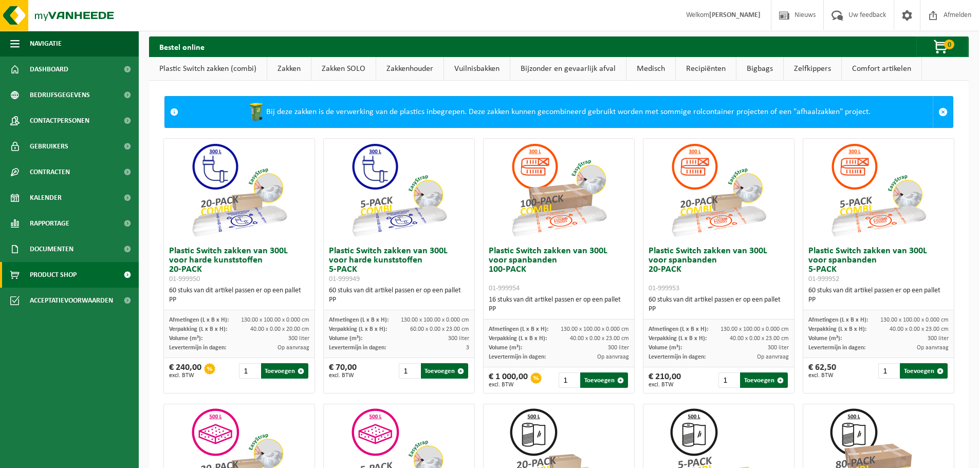  Describe the element at coordinates (256, 112) in the screenshot. I see `img: WB-0240-HPE-GN-50.png` at that location.